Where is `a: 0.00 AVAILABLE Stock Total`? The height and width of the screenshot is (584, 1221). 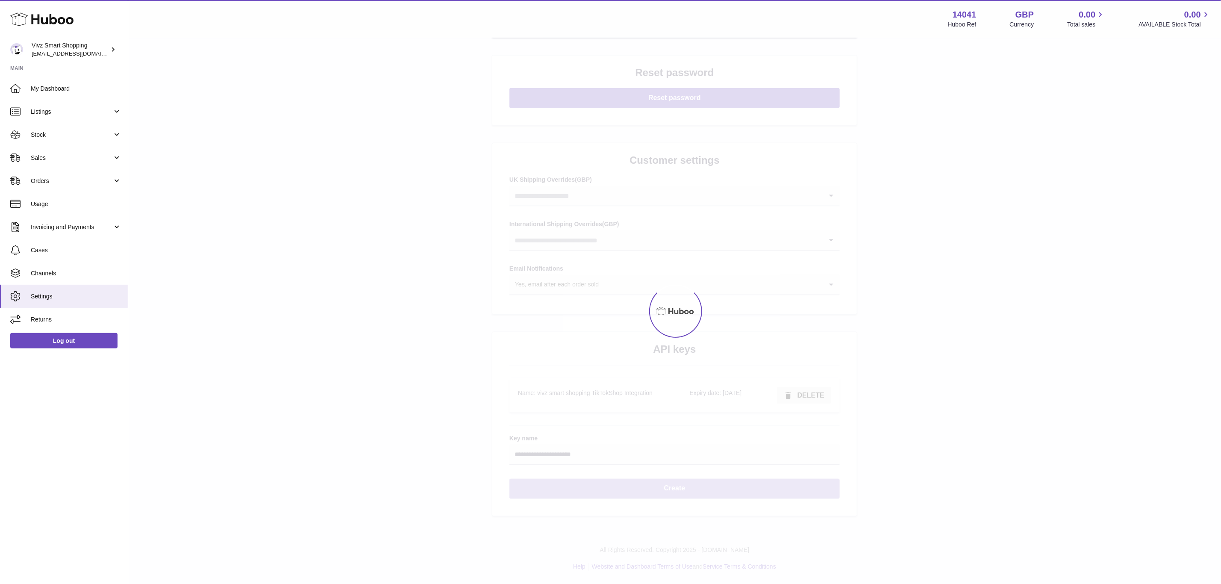
a: 0.00 AVAILABLE Stock Total is located at coordinates (1174, 19).